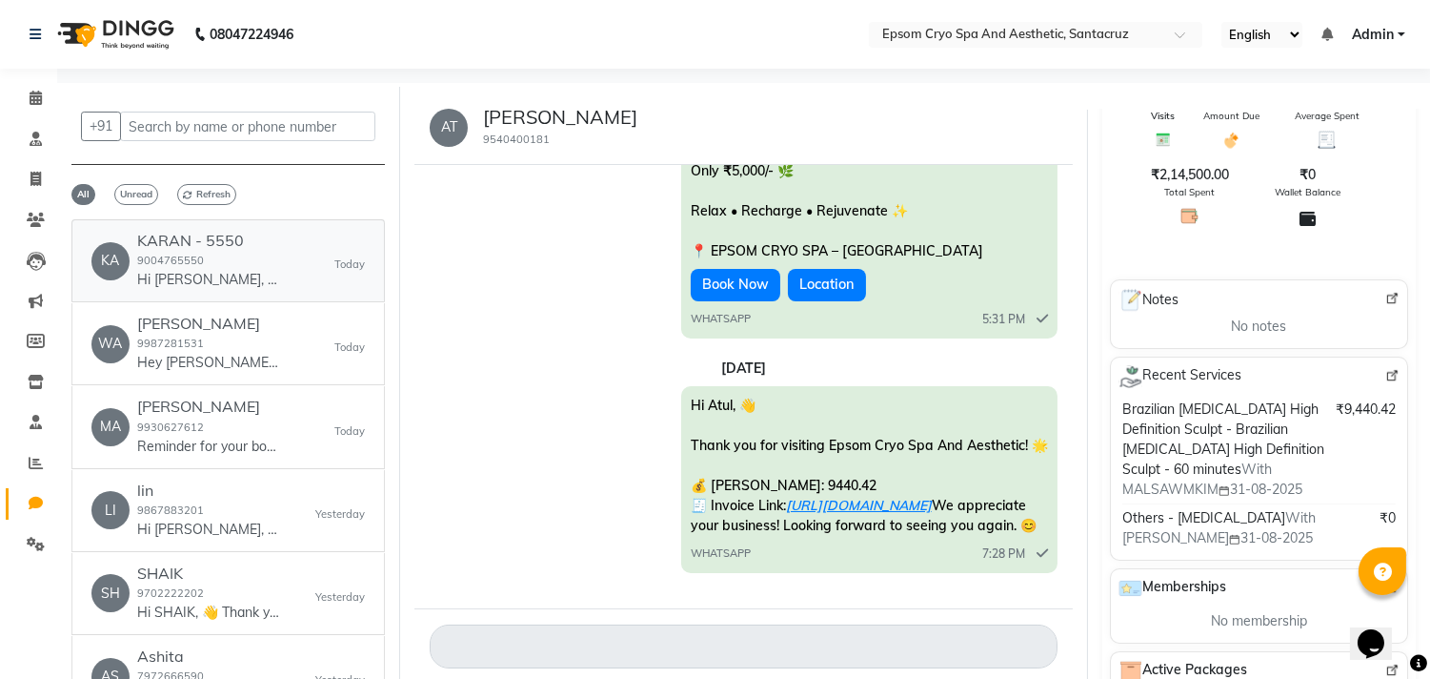 Image resolution: width=1430 pixels, height=679 pixels. What do you see at coordinates (1190, 174) in the screenshot?
I see `span: ₹2,14,500.00` at bounding box center [1190, 174].